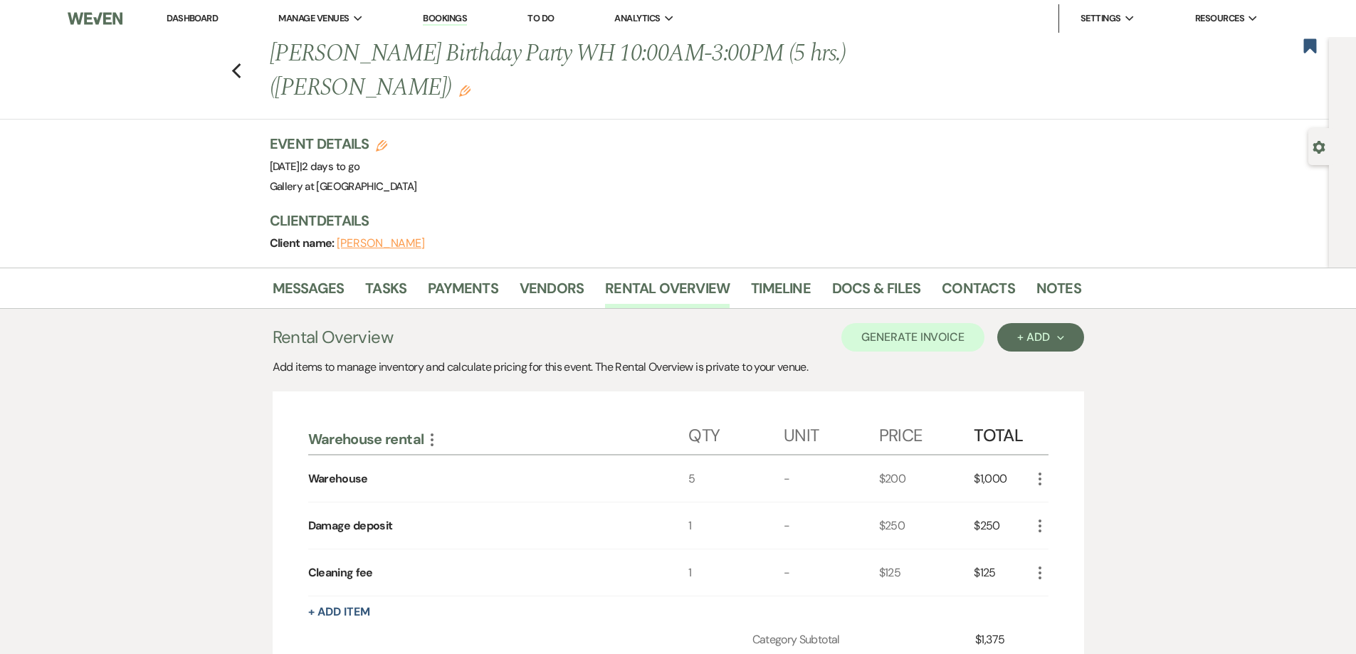 The height and width of the screenshot is (654, 1356). What do you see at coordinates (338, 479) in the screenshot?
I see `div: Warehouse` at bounding box center [338, 479].